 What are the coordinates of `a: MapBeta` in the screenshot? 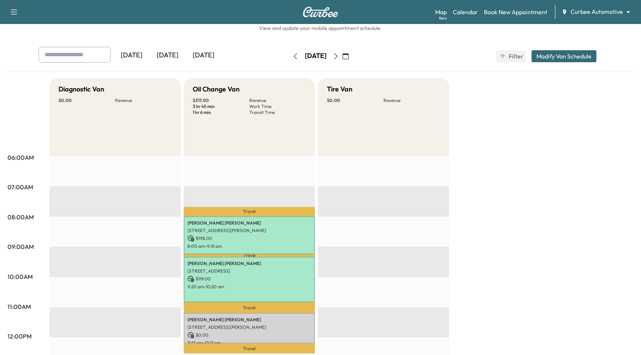 It's located at (441, 12).